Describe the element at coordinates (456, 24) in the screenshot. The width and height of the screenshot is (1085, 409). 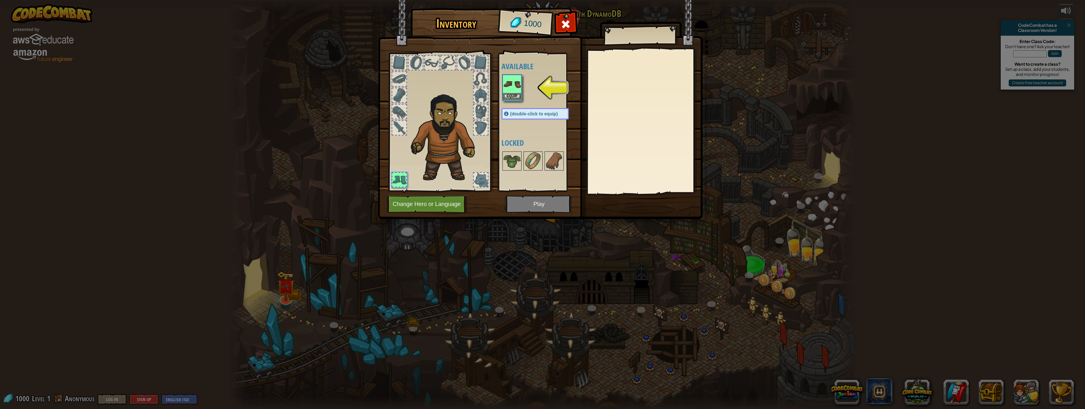
I see `h1: Inventory` at that location.